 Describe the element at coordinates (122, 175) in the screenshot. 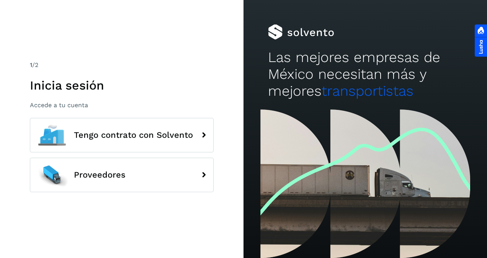

I see `button: Proveedores` at that location.